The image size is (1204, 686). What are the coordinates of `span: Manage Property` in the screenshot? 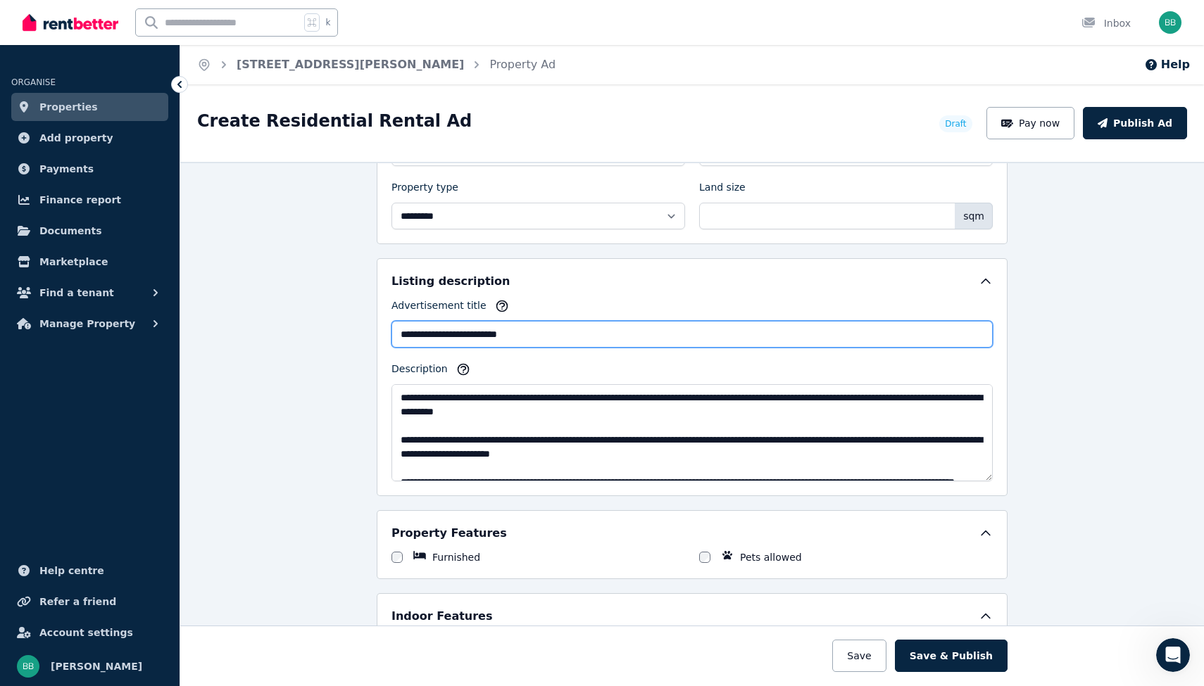 It's located at (87, 324).